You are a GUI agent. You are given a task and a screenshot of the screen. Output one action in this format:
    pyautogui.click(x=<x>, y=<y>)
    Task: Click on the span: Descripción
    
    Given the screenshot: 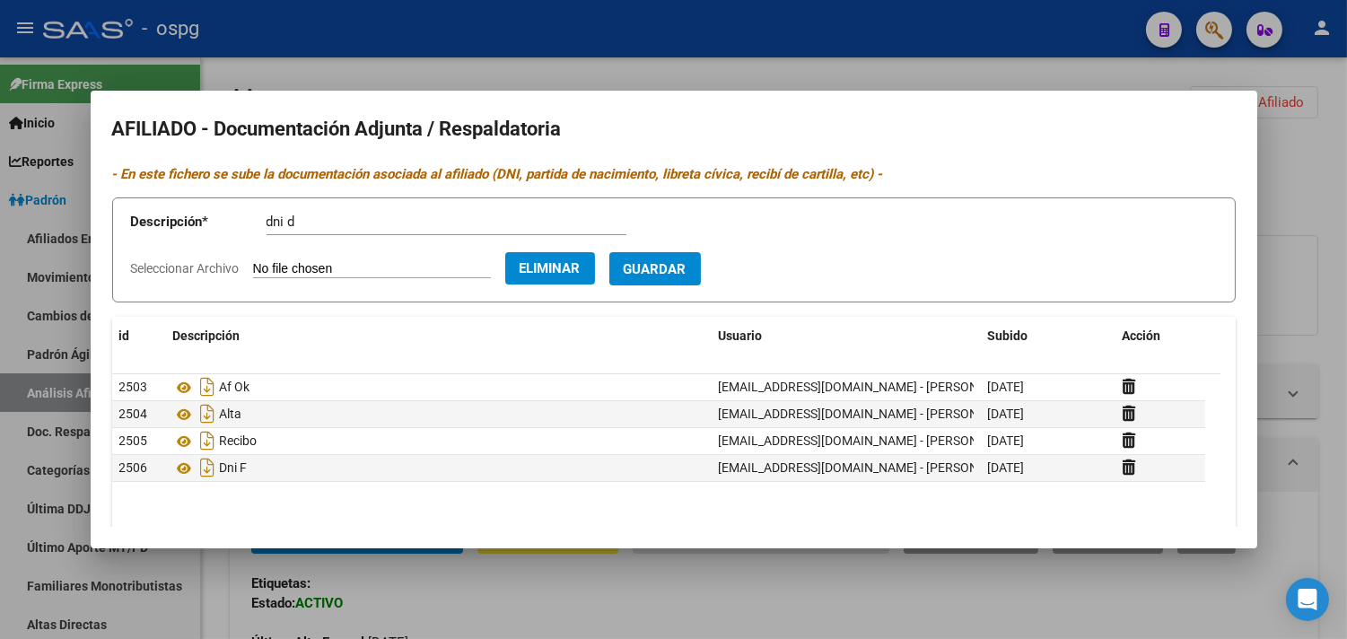 What is the action you would take?
    pyautogui.click(x=206, y=336)
    